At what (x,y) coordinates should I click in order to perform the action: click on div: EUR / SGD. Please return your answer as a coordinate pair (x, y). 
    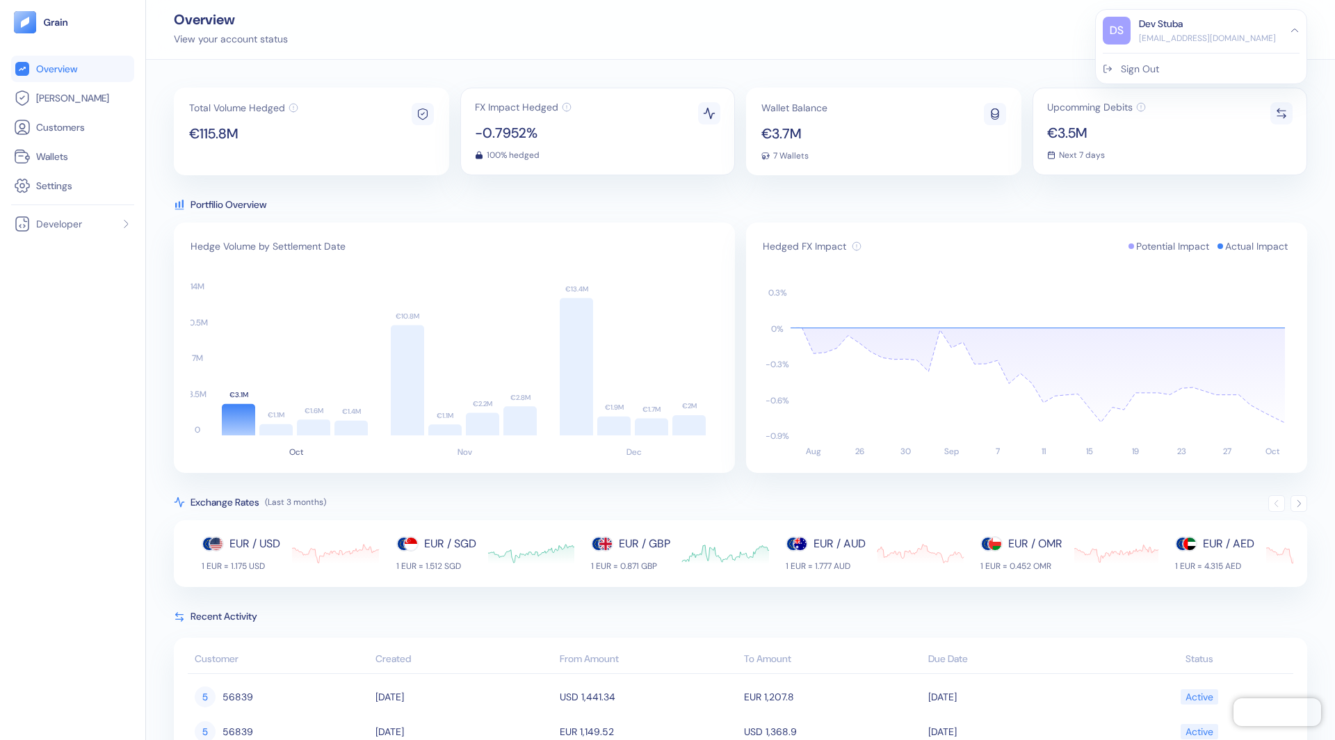
    Looking at the image, I should click on (450, 544).